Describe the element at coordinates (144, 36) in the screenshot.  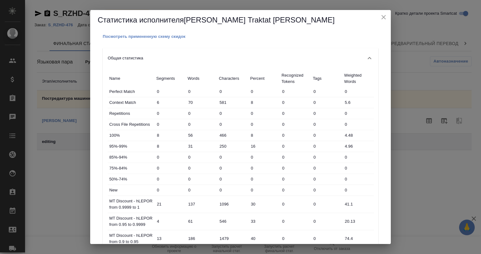
I see `p: Посмотреть примененную схему скидок` at that location.